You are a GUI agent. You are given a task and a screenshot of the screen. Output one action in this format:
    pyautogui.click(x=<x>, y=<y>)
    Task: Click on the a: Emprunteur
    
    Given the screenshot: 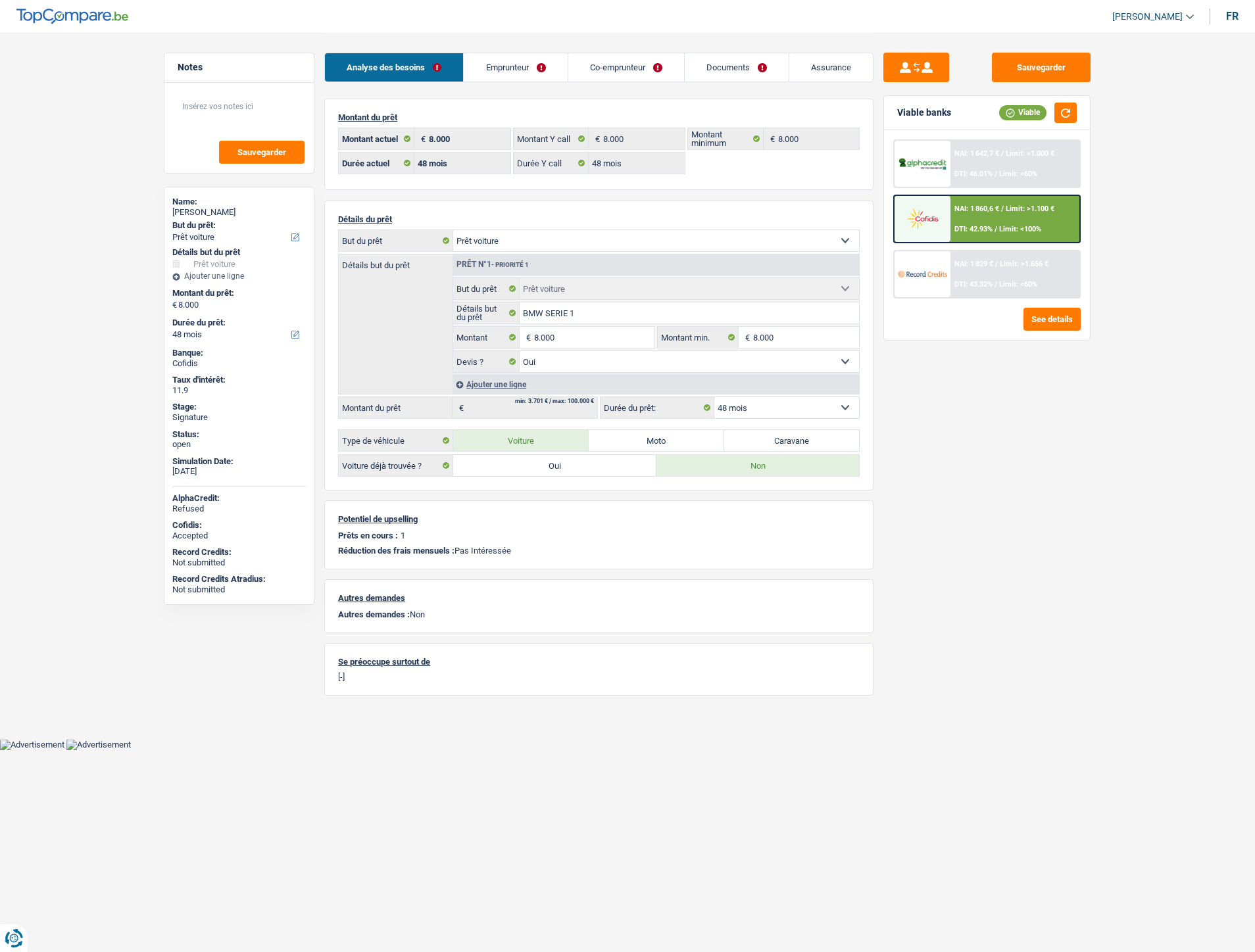 What is the action you would take?
    pyautogui.click(x=515, y=67)
    